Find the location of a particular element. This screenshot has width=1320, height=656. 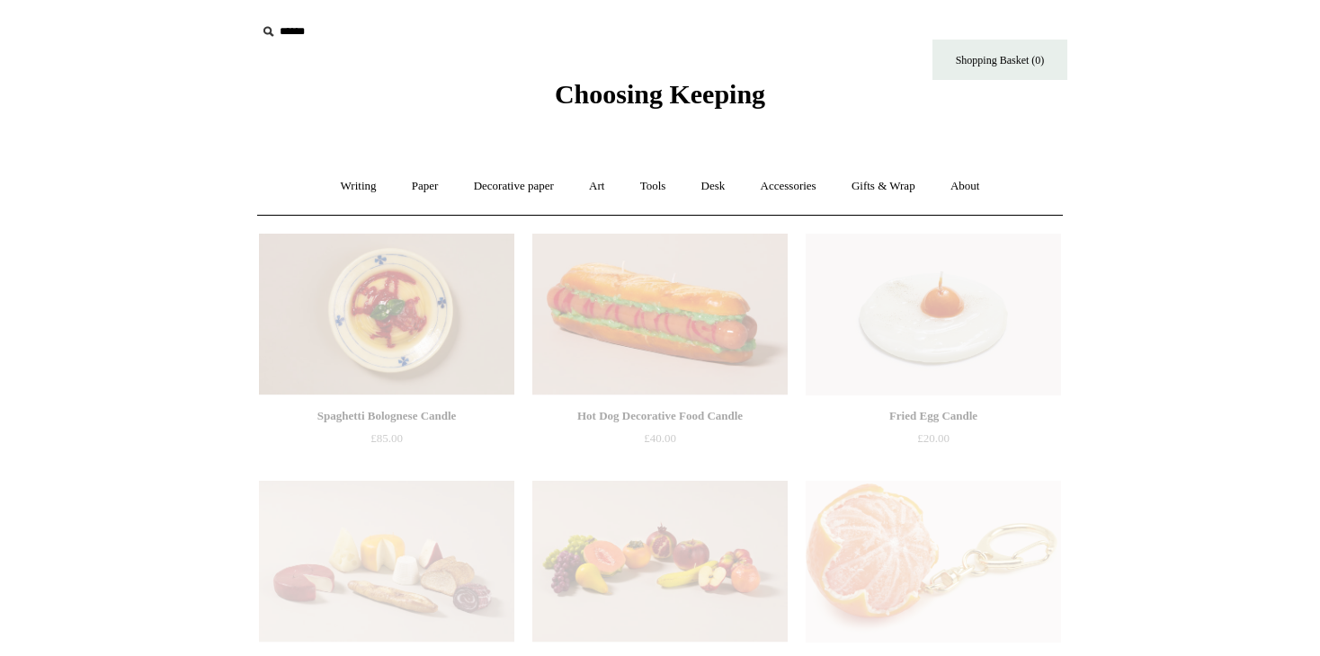

a: Cheese Board Food Candles Cheese Board Food Candles is located at coordinates (387, 562).